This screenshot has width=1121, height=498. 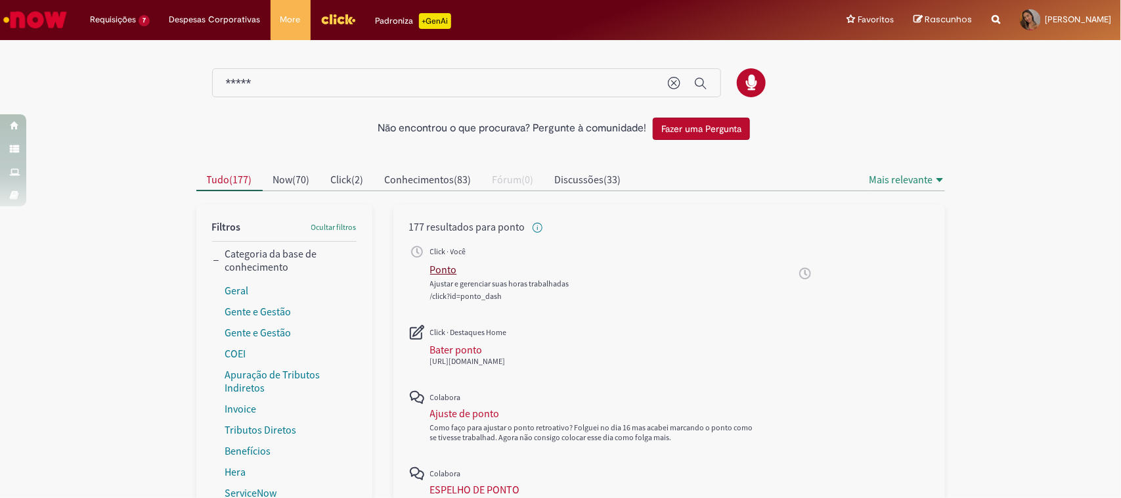 What do you see at coordinates (435, 21) in the screenshot?
I see `p: +GenAi` at bounding box center [435, 21].